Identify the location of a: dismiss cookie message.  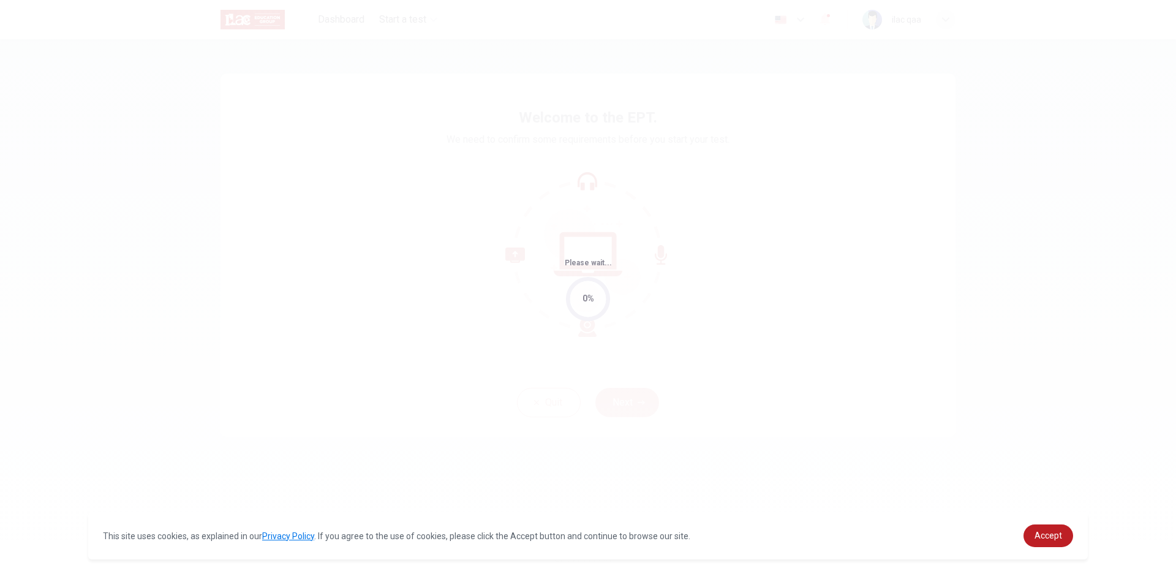
(1048, 535).